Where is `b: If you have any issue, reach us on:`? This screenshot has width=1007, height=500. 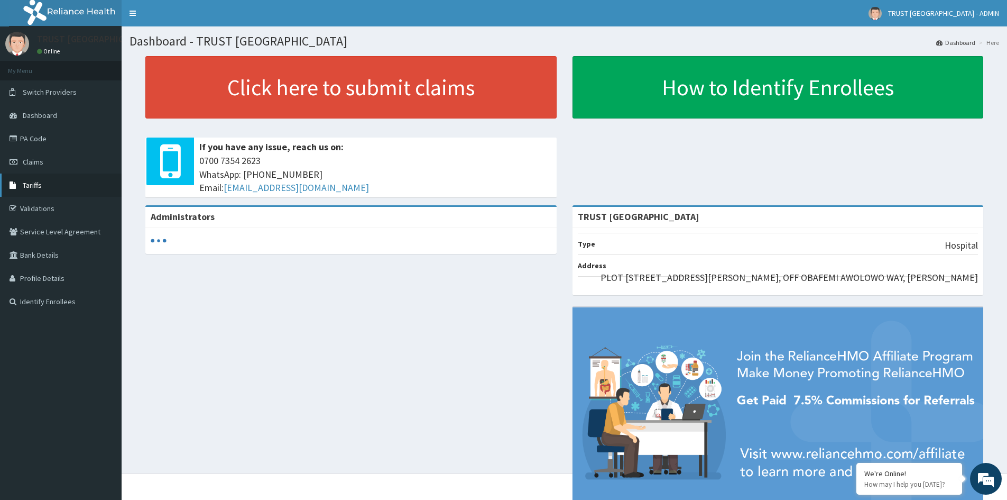 b: If you have any issue, reach us on: is located at coordinates (271, 146).